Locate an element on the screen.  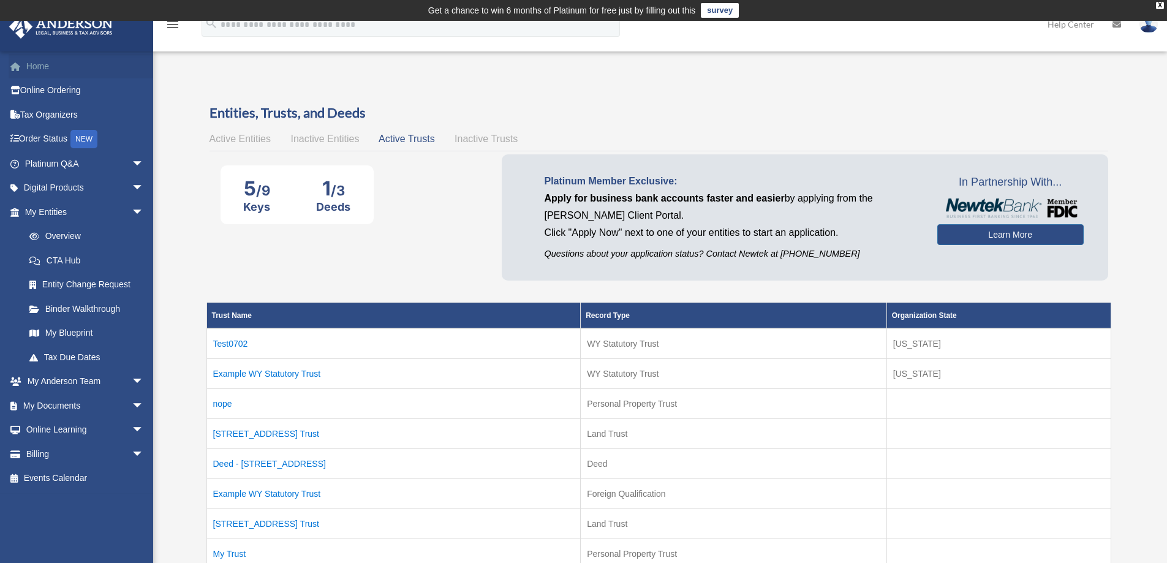
a: My Documentsarrow_drop_down is located at coordinates (85, 405).